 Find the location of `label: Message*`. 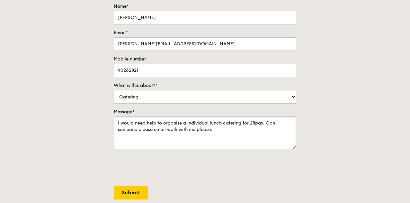

label: Message* is located at coordinates (205, 112).